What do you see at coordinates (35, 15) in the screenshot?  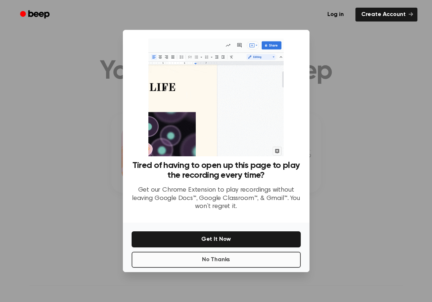 I see `a: Beep` at bounding box center [35, 15].